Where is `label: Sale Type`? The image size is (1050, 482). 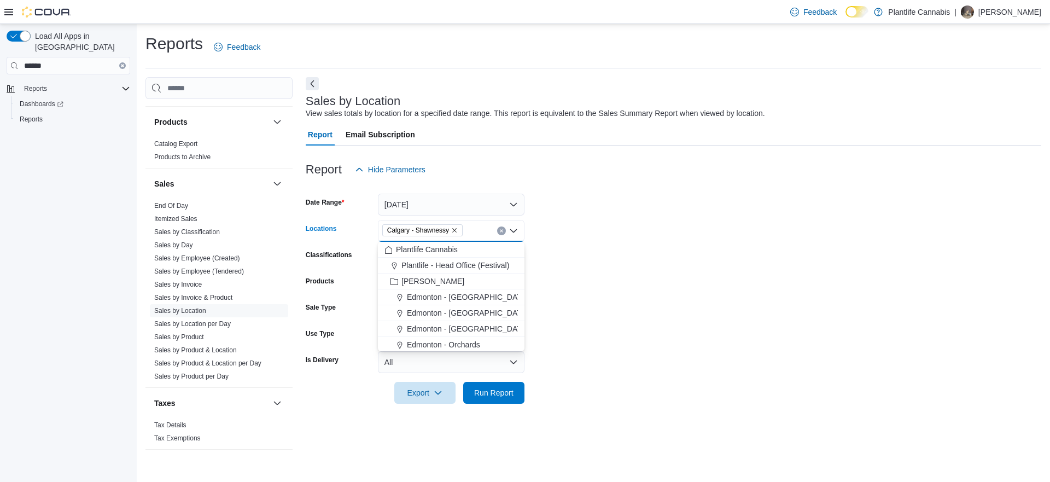 label: Sale Type is located at coordinates (321, 307).